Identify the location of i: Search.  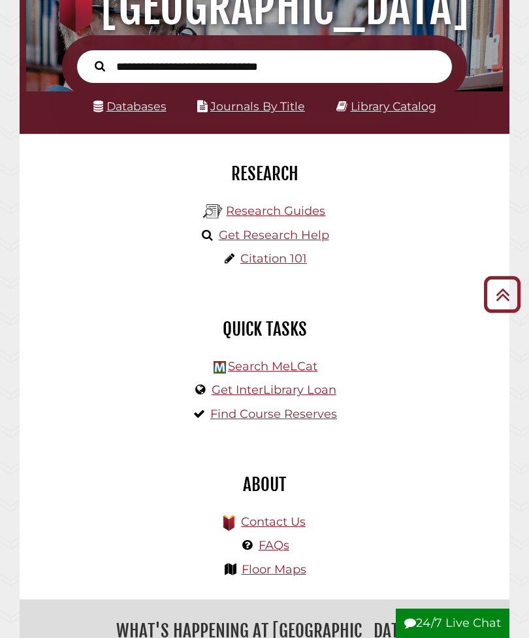
(100, 67).